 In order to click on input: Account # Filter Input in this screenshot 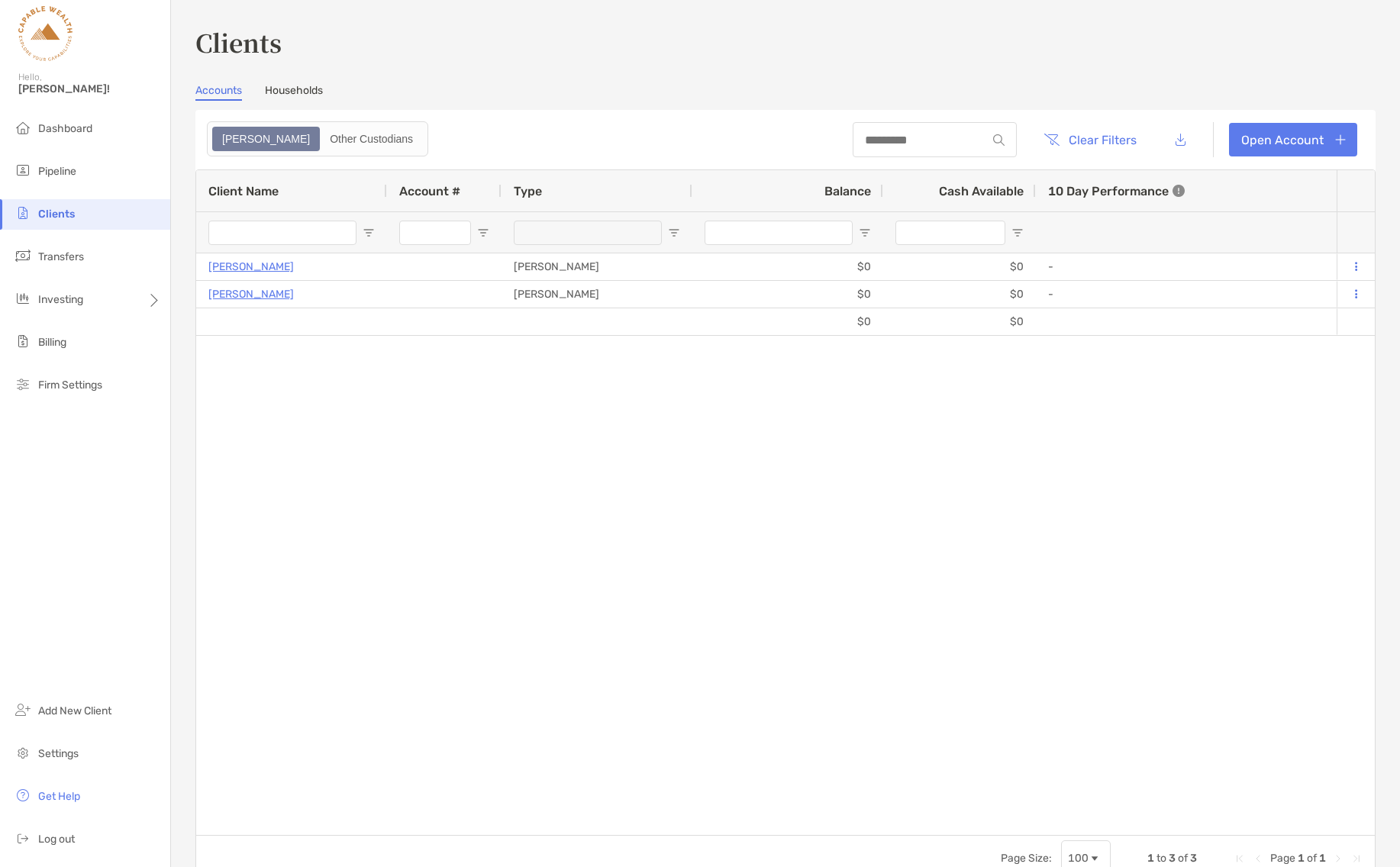, I will do `click(435, 233)`.